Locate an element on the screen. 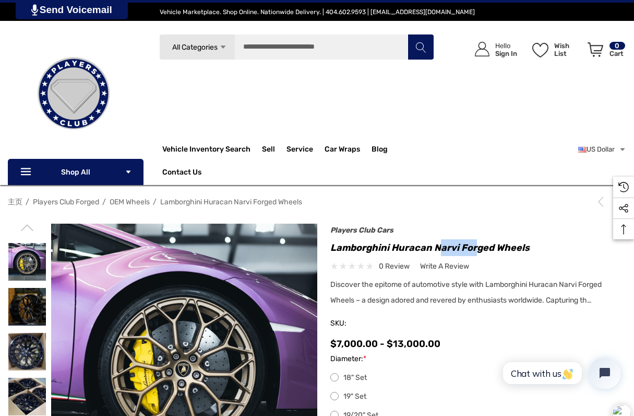  span: Sell is located at coordinates (268, 150).